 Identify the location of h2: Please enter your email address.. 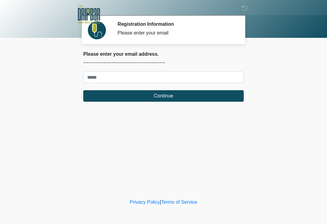
(163, 54).